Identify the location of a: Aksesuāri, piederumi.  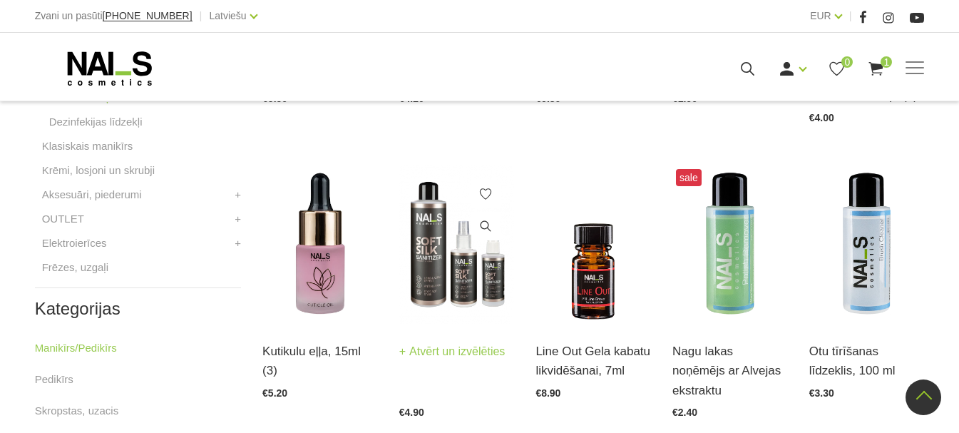
(92, 195).